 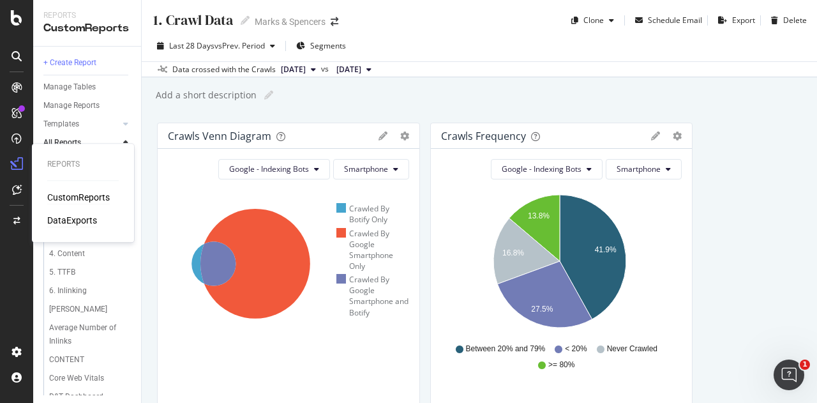 What do you see at coordinates (542, 309) in the screenshot?
I see `text: 27.5%` at bounding box center [542, 309].